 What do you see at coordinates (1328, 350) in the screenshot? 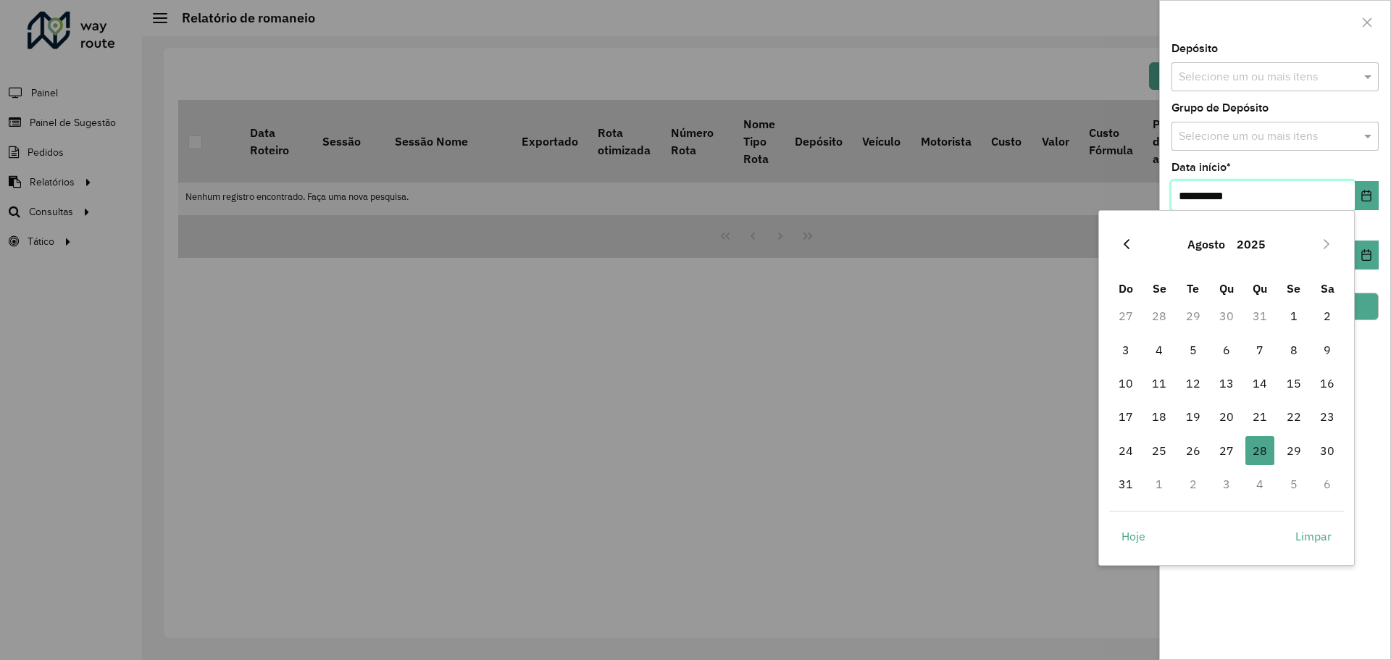
I see `span: 9` at bounding box center [1328, 350].